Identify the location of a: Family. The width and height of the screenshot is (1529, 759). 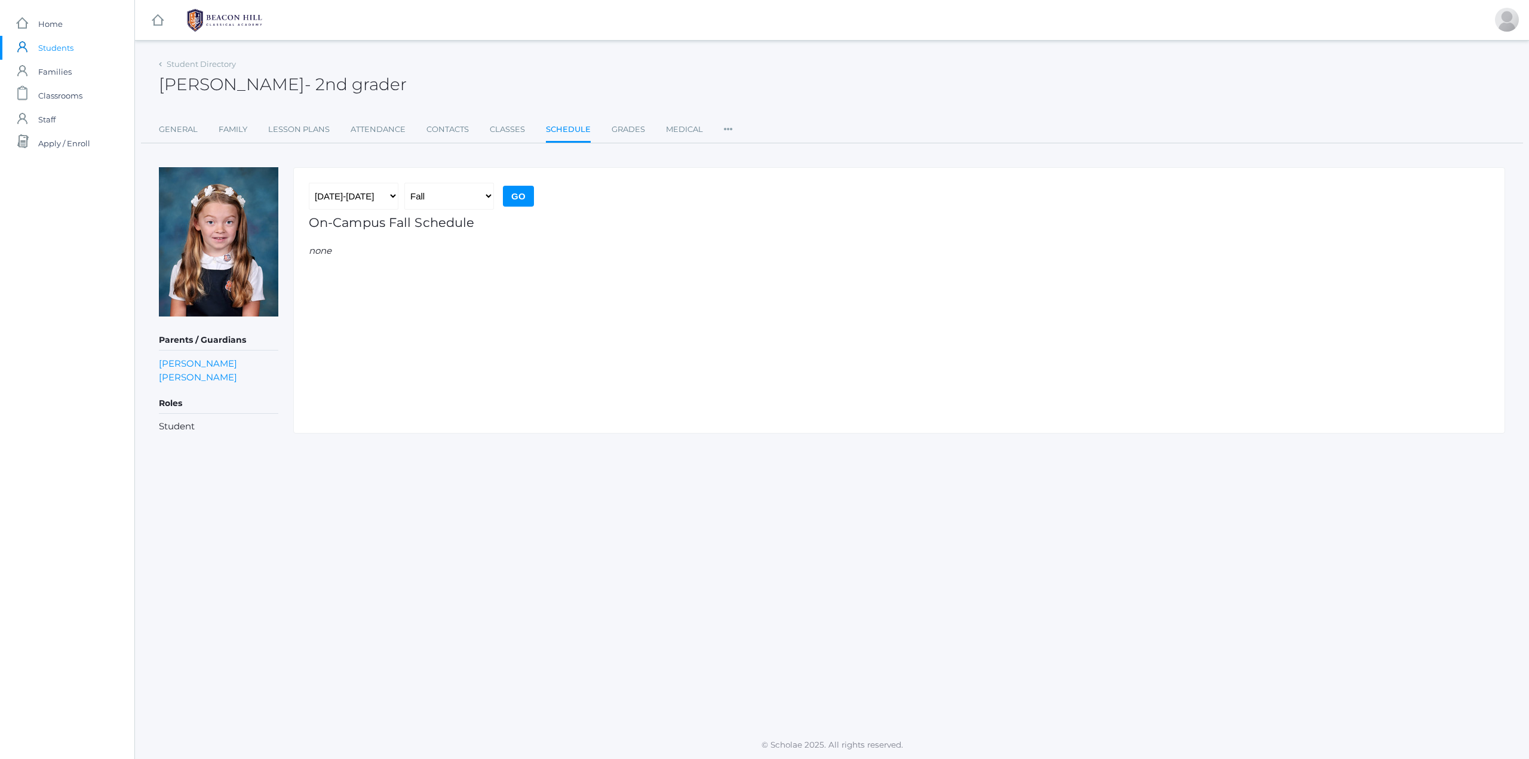
(233, 130).